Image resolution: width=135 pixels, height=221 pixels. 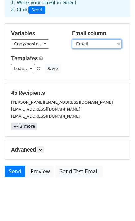 What do you see at coordinates (98, 33) in the screenshot?
I see `h5: Email column` at bounding box center [98, 33].